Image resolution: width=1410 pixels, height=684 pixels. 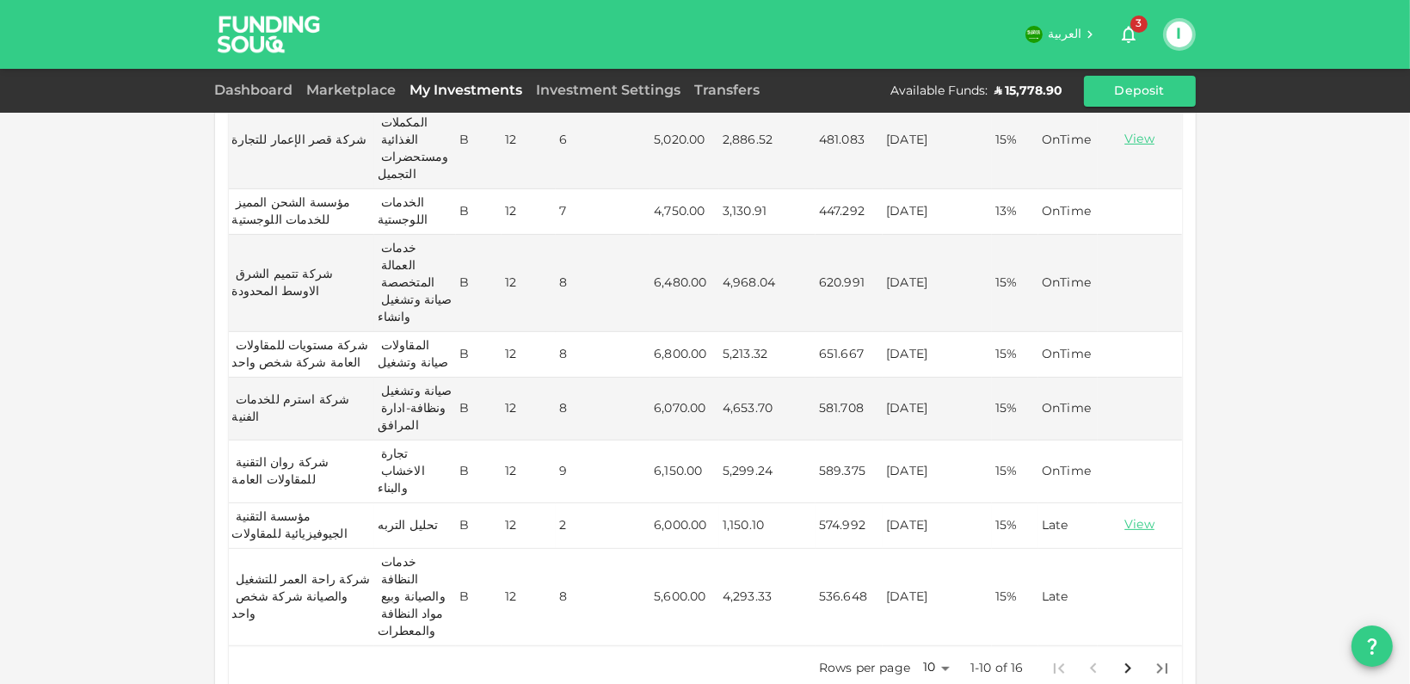 I want to click on div: Available Funds :, so click(x=939, y=91).